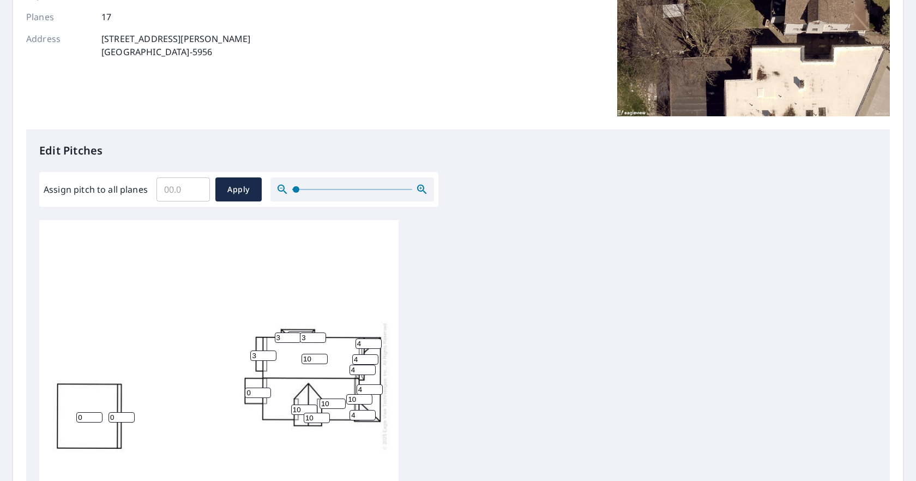  Describe the element at coordinates (183, 189) in the screenshot. I see `input: 00.0` at that location.